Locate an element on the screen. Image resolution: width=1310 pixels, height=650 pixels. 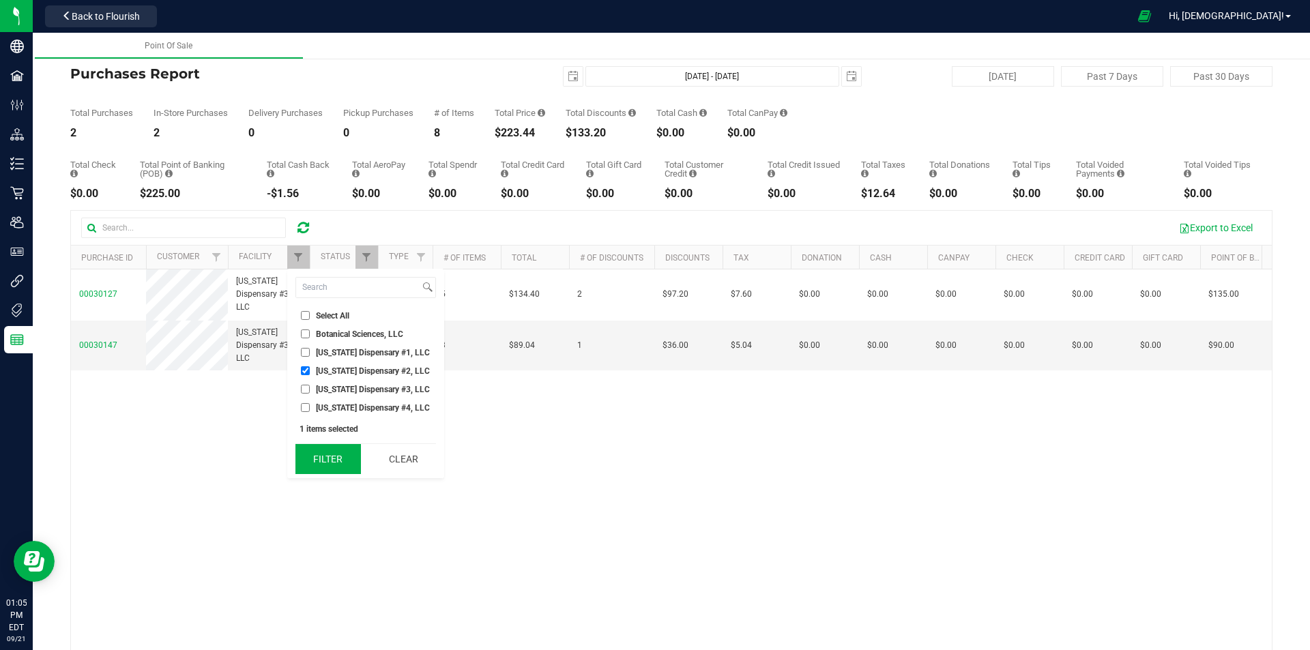
div: Delivery Purchases is located at coordinates (285, 113).